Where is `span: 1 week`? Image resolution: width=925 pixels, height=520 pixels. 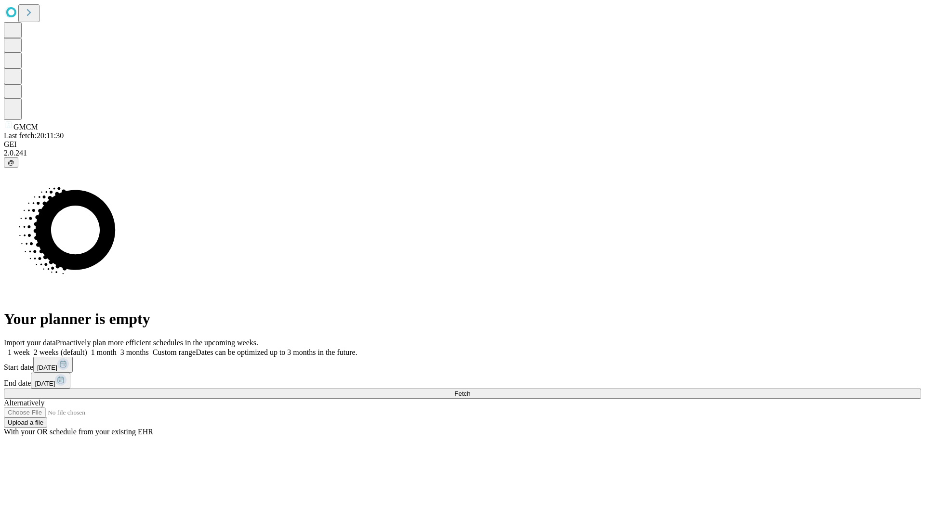
span: 1 week is located at coordinates (19, 352).